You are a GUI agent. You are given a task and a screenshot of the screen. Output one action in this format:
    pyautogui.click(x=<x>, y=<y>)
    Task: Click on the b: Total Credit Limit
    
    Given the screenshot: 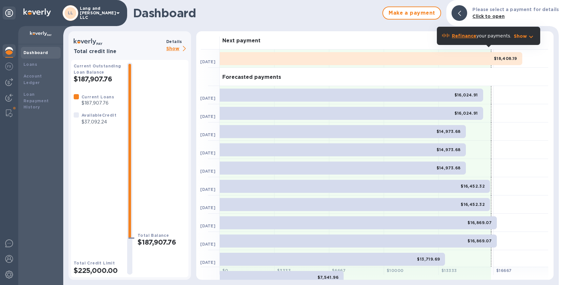 What is the action you would take?
    pyautogui.click(x=94, y=263)
    